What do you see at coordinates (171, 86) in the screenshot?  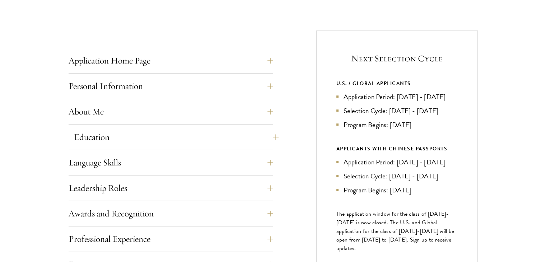 I see `button: Personal Information` at bounding box center [171, 86].